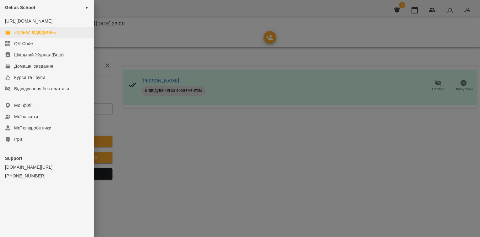  I want to click on div: Мої клієнти, so click(26, 117).